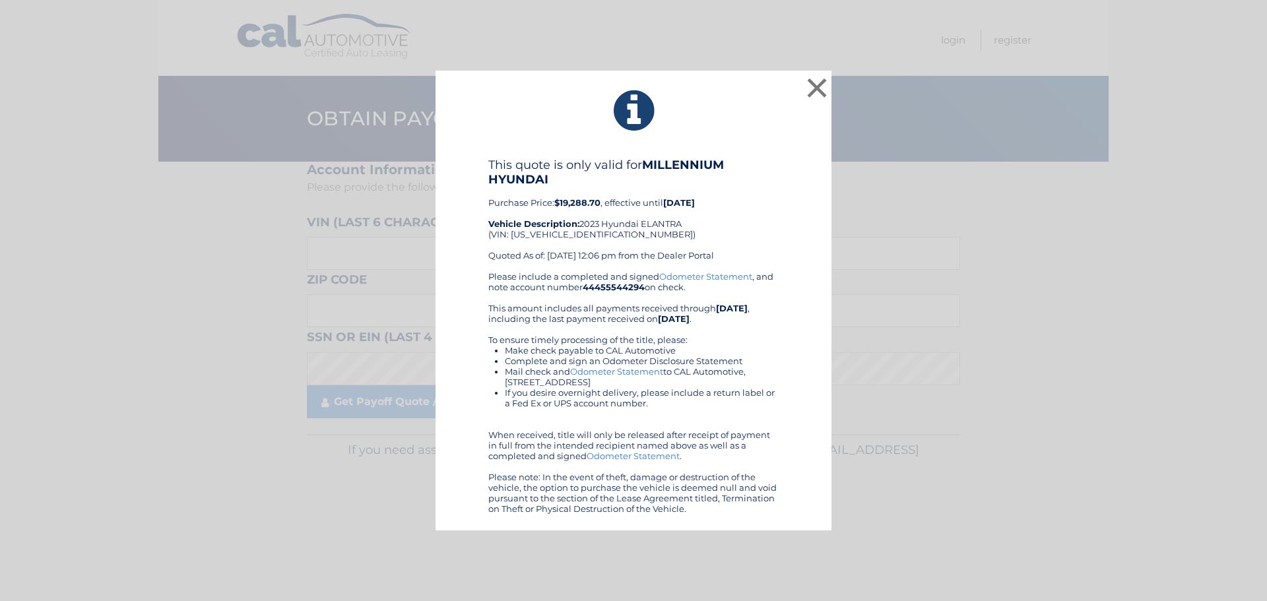  I want to click on li: If you desire overnight delivery, please include a return label or a Fed Ex or UPS account number., so click(641, 398).